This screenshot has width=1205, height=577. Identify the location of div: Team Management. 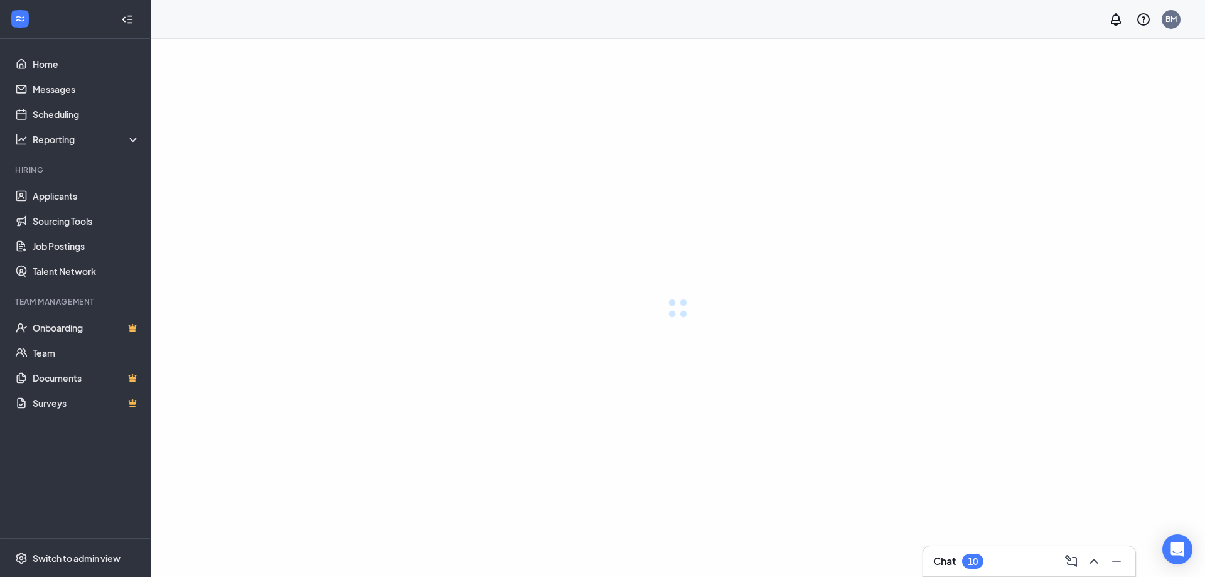
(76, 301).